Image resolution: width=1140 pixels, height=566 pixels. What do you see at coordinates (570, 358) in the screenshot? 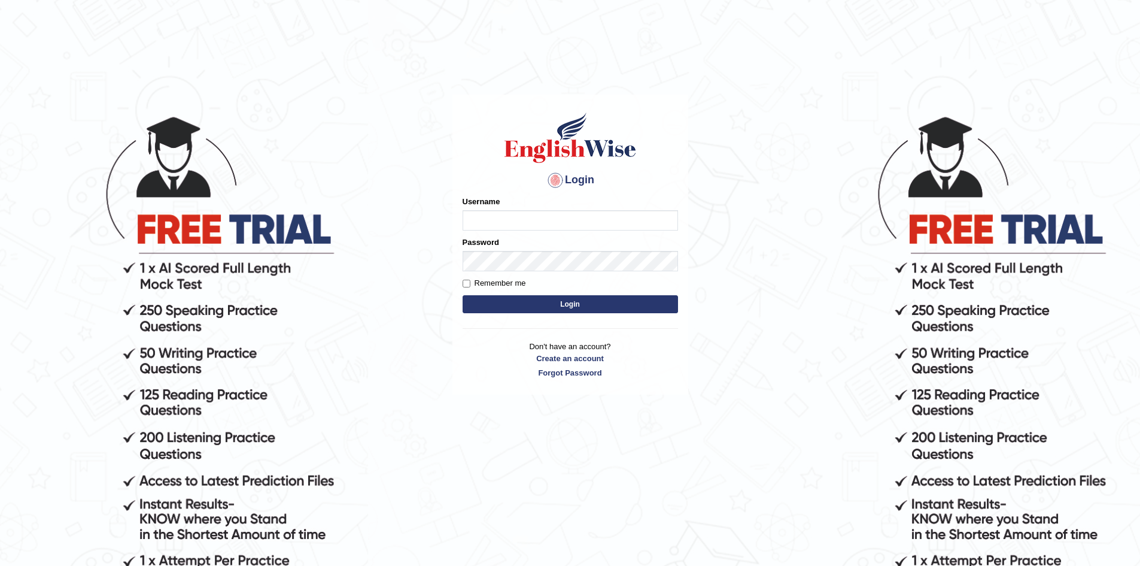
I see `a: Create an account` at bounding box center [570, 358].